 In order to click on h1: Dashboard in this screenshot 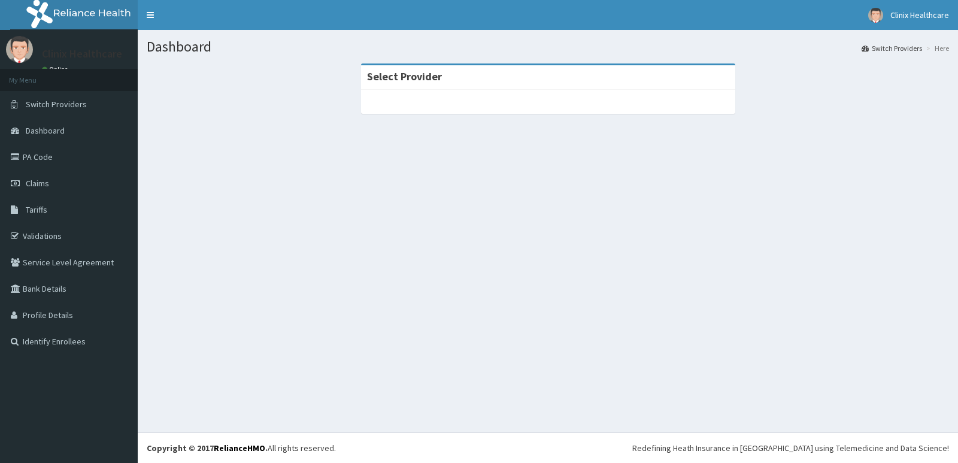, I will do `click(548, 47)`.